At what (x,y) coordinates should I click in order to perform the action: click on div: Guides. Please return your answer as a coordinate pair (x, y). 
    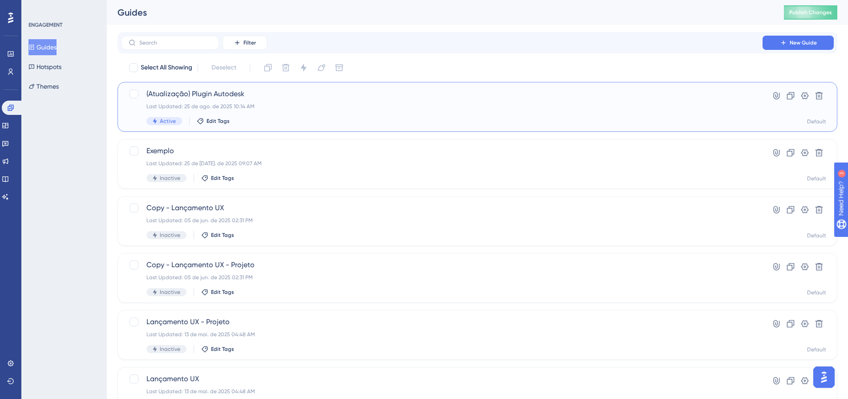
    Looking at the image, I should click on (440, 12).